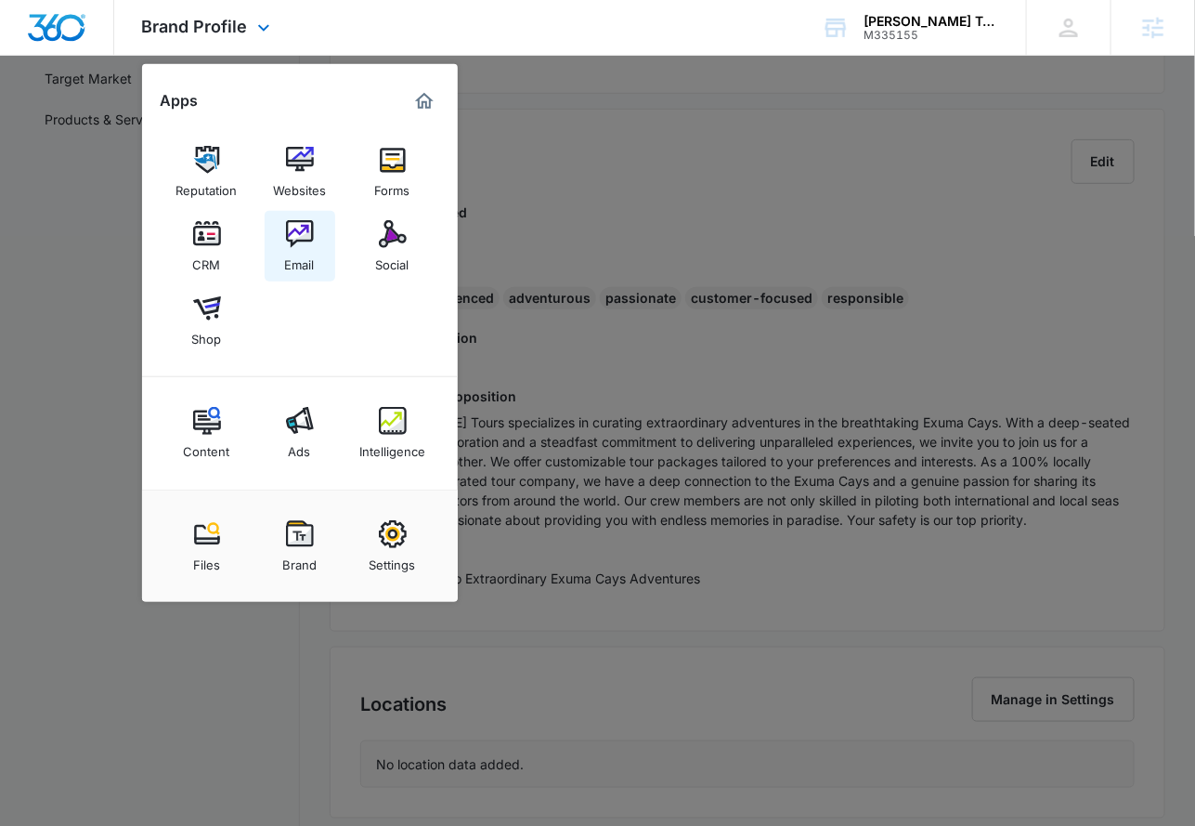 Image resolution: width=1195 pixels, height=826 pixels. Describe the element at coordinates (207, 433) in the screenshot. I see `a: Content` at that location.